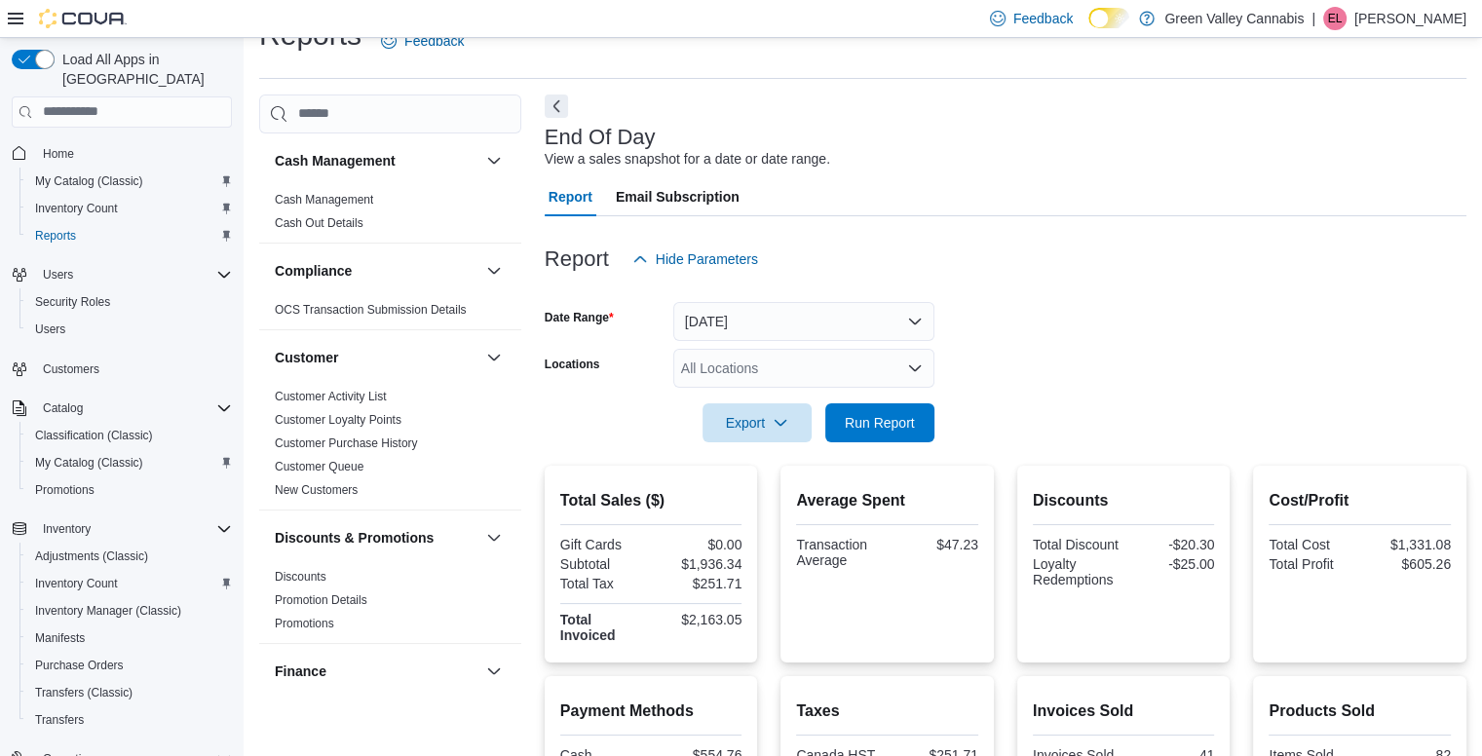 The width and height of the screenshot is (1482, 756). Describe the element at coordinates (887, 711) in the screenshot. I see `h2: Taxes` at that location.